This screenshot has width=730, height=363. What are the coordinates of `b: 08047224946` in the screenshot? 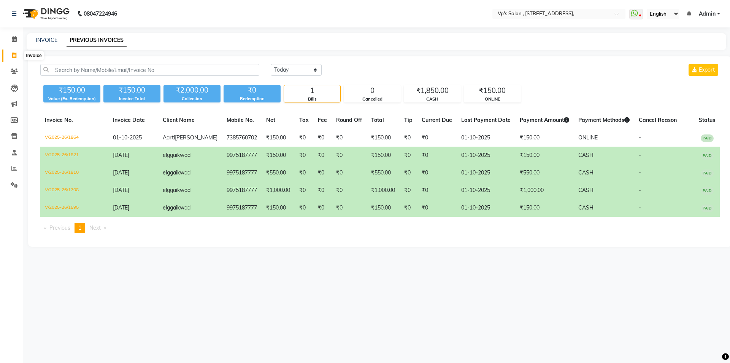 It's located at (100, 14).